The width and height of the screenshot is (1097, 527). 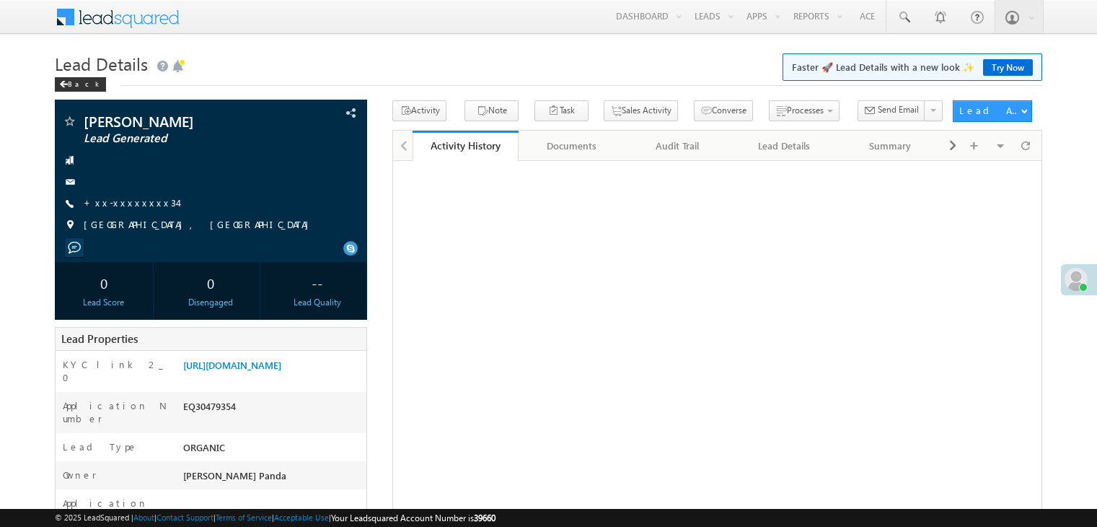 I want to click on a: Lead Details, so click(x=784, y=146).